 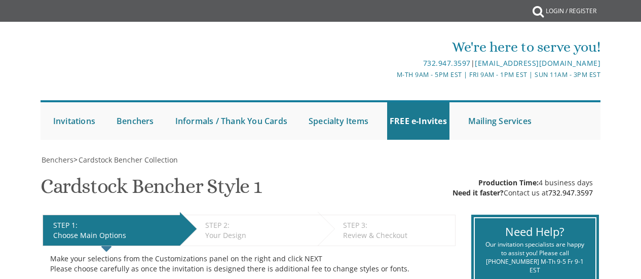 I want to click on div: Review & Checkout, so click(x=396, y=236).